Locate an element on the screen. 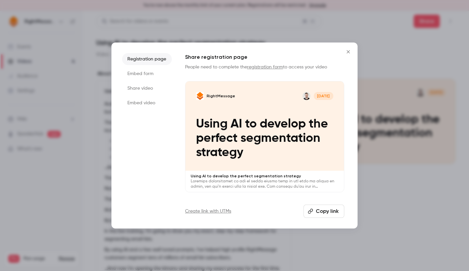 This screenshot has height=271, width=469. li: Registration page is located at coordinates (147, 59).